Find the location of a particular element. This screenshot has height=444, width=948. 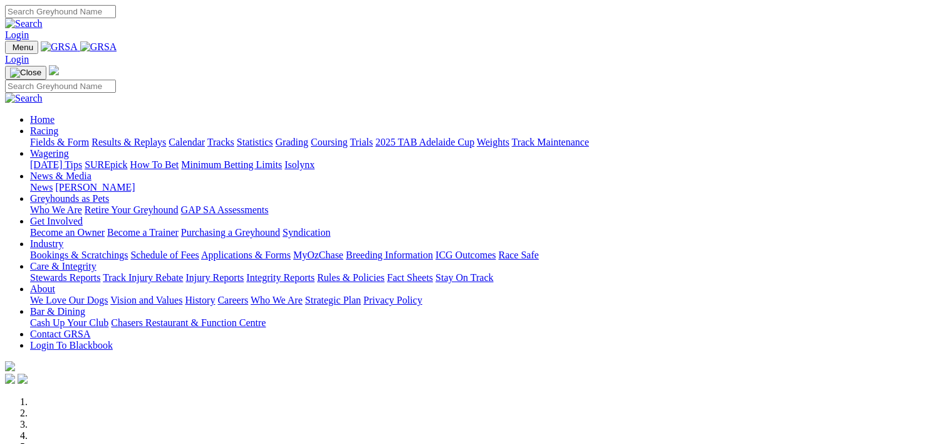

a: Wagering is located at coordinates (50, 153).